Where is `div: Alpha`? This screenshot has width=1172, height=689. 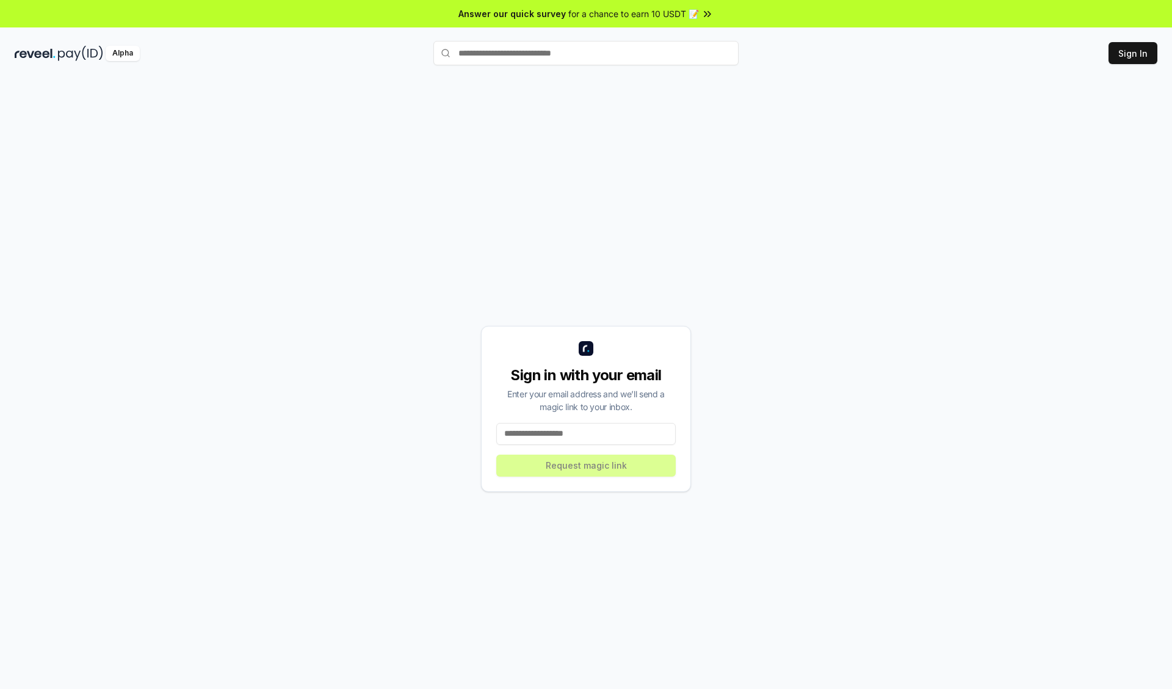 div: Alpha is located at coordinates (123, 53).